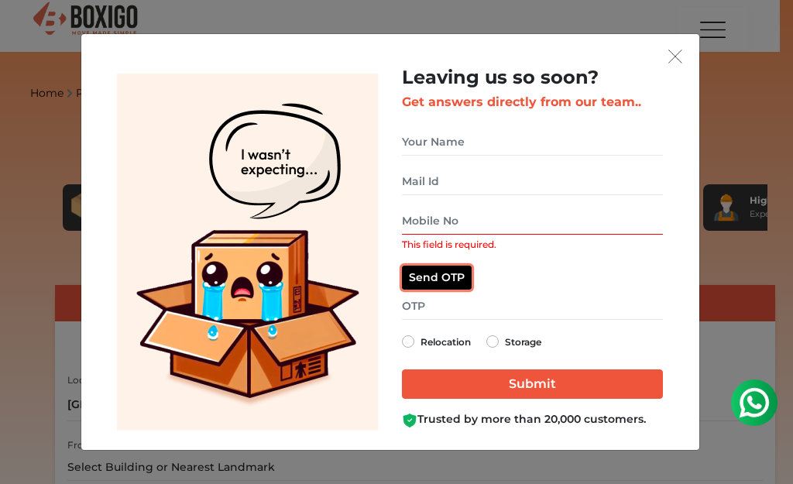  I want to click on img: Boxigo Customer Shield, so click(410, 420).